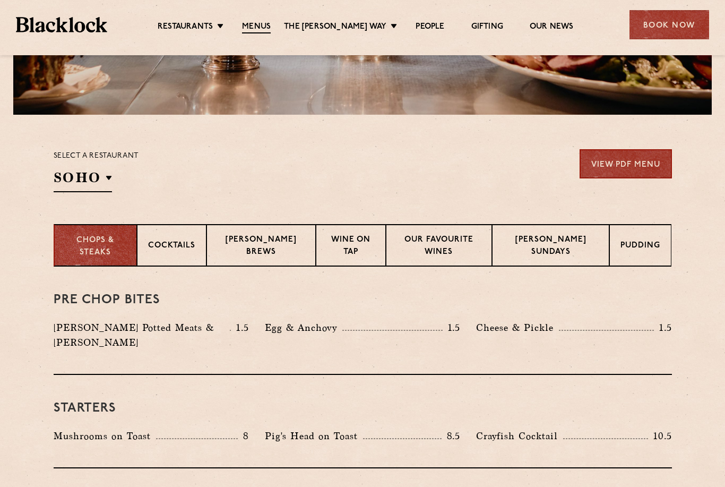 The image size is (725, 487). I want to click on p: 8, so click(243, 436).